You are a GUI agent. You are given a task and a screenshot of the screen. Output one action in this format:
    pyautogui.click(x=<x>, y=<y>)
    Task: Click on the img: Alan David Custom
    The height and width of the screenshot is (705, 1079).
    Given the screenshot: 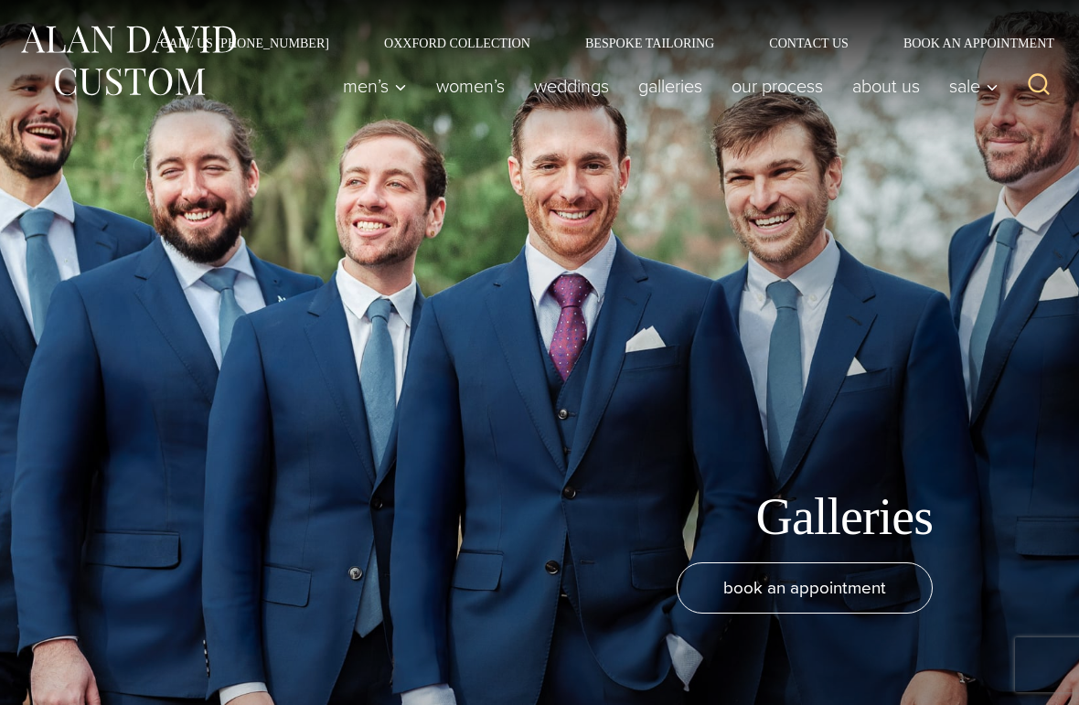 What is the action you would take?
    pyautogui.click(x=128, y=60)
    